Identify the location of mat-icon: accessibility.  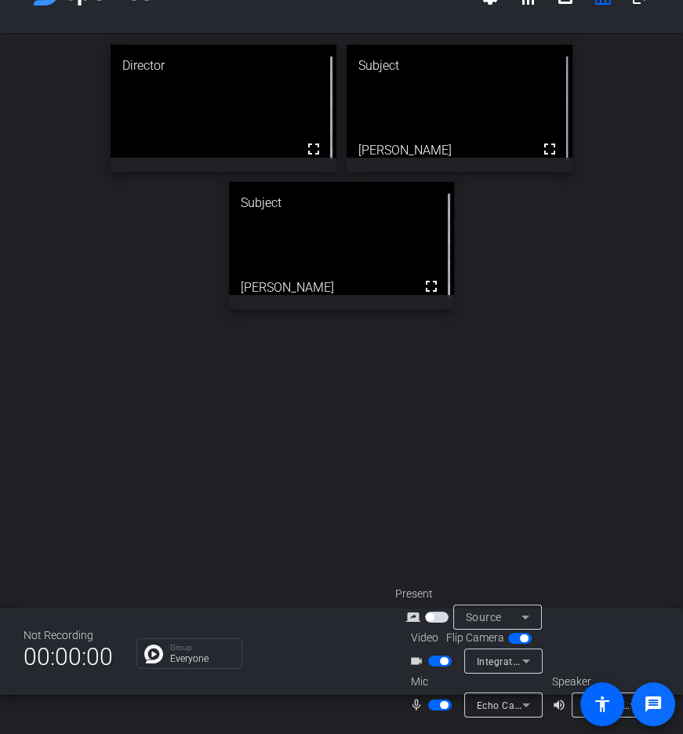
(602, 704).